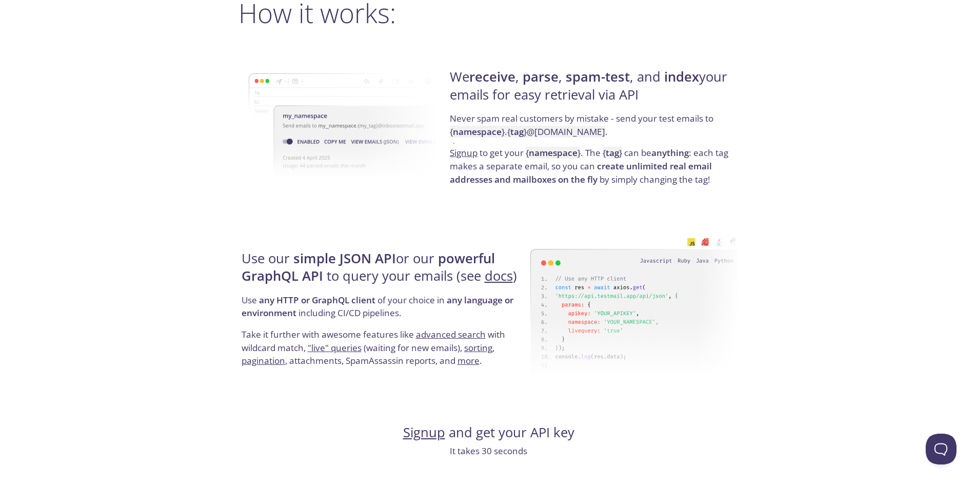 The image size is (977, 485). Describe the element at coordinates (489, 432) in the screenshot. I see `h4: and get your API key` at that location.